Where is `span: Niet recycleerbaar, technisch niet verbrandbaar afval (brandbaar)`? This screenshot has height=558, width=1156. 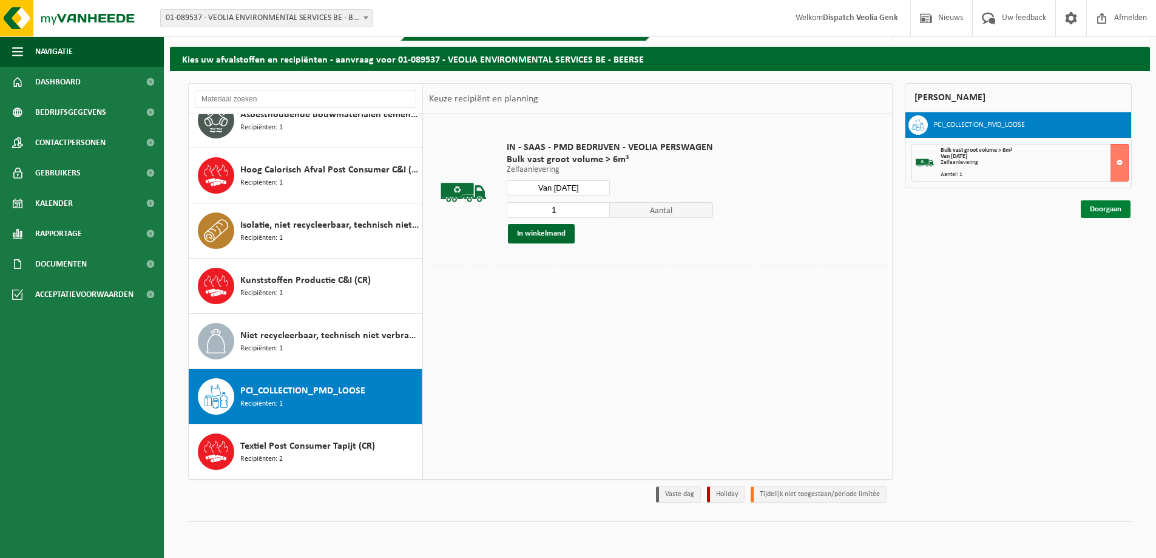
span: Niet recycleerbaar, technisch niet verbrandbaar afval (brandbaar) is located at coordinates (330, 336).